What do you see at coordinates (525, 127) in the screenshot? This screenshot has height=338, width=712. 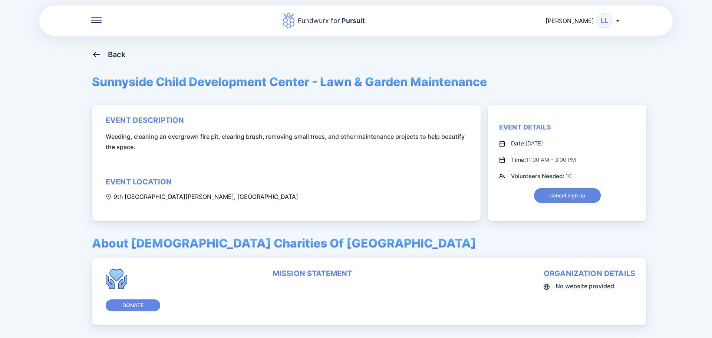 I see `div: Event Details` at bounding box center [525, 127].